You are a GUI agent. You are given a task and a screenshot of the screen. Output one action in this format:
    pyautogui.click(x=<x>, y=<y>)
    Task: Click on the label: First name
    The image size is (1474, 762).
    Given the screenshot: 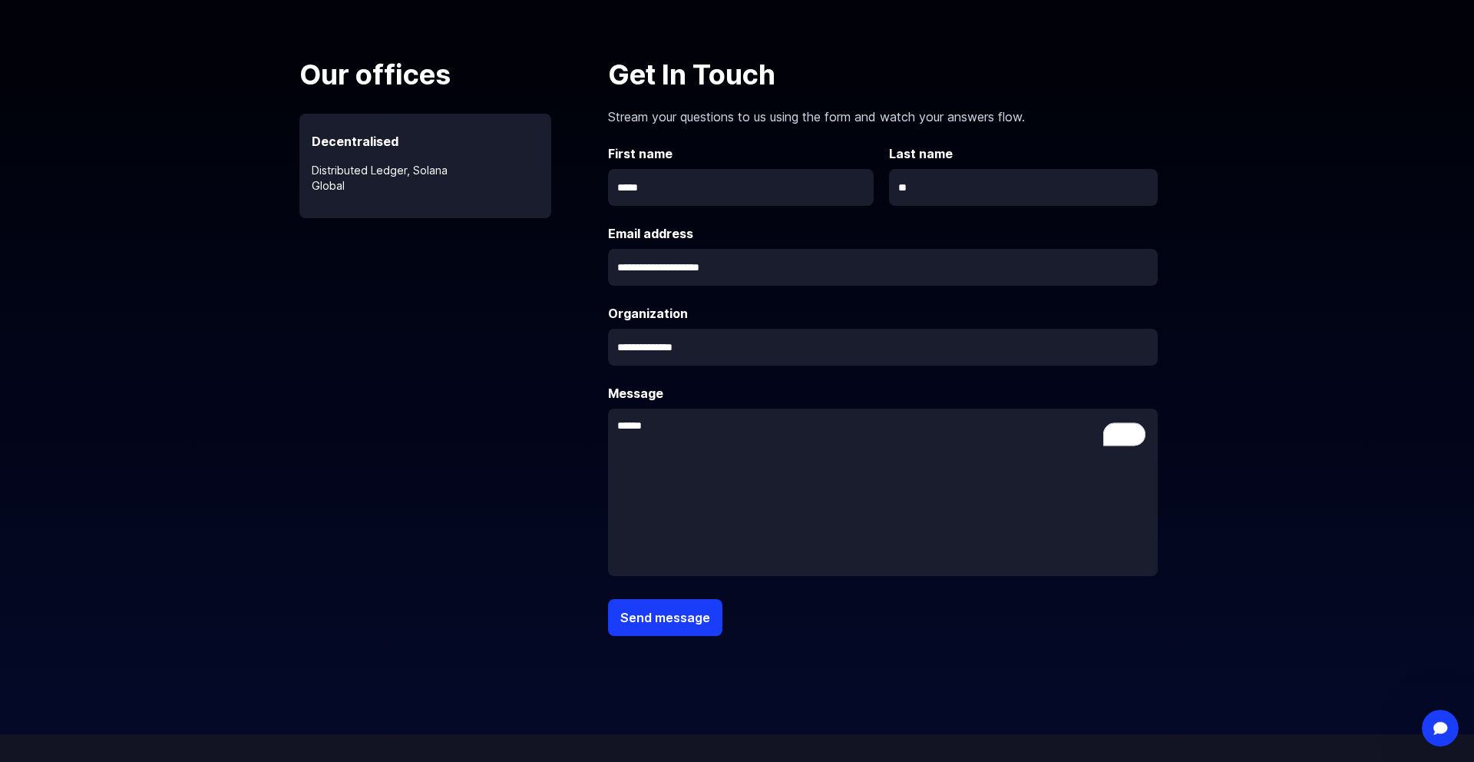 What is the action you would take?
    pyautogui.click(x=742, y=154)
    